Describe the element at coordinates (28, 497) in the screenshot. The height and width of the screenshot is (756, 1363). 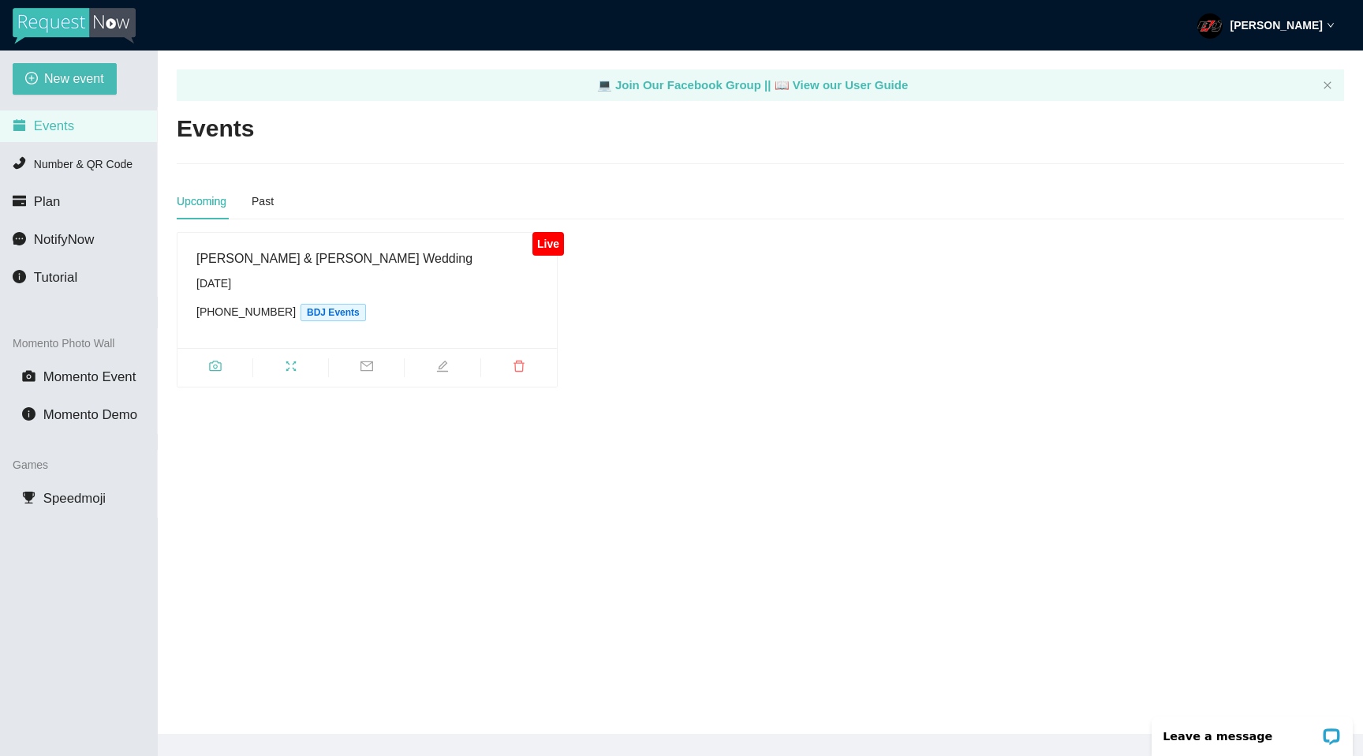
I see `span: trophy` at that location.